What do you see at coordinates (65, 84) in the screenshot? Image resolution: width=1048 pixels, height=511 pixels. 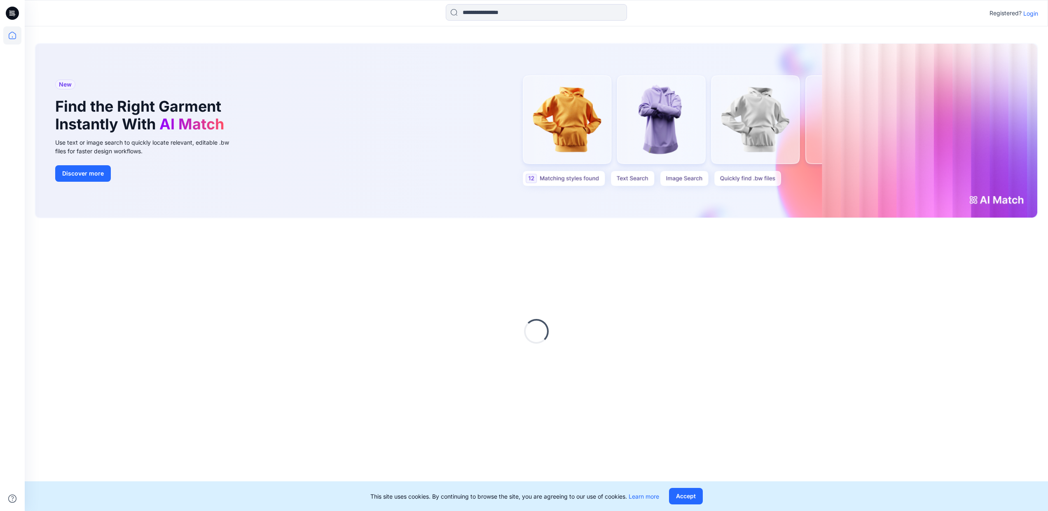 I see `span: New` at bounding box center [65, 84].